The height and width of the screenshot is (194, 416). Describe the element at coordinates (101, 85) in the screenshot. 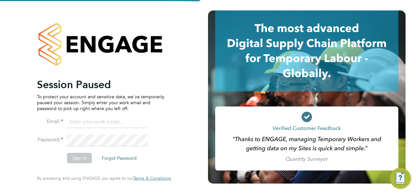

I see `h2: Session Paused` at that location.